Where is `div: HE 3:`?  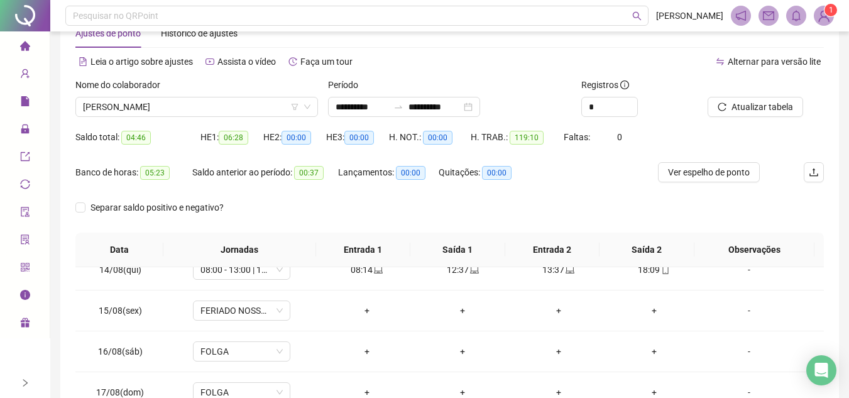
div: HE 3: is located at coordinates (357, 137).